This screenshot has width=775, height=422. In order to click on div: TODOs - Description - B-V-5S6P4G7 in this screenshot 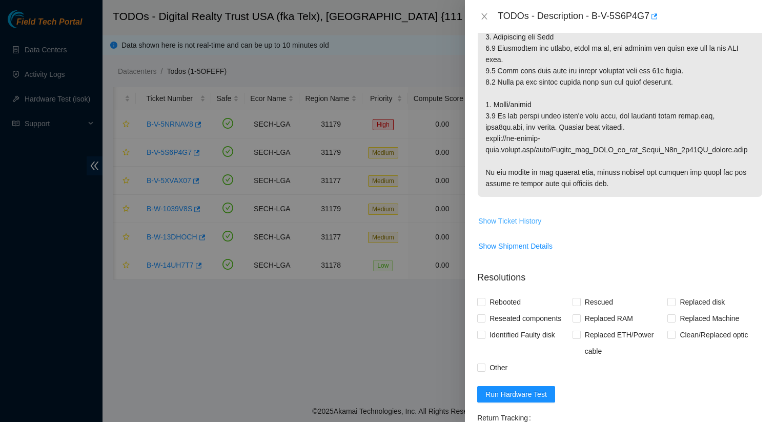, I will do `click(630, 16)`.